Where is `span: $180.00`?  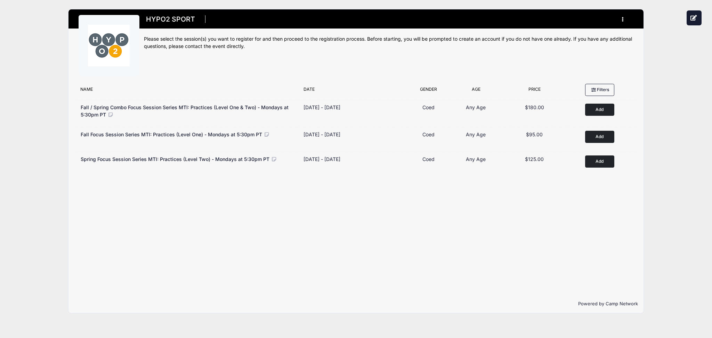
span: $180.00 is located at coordinates (534, 107).